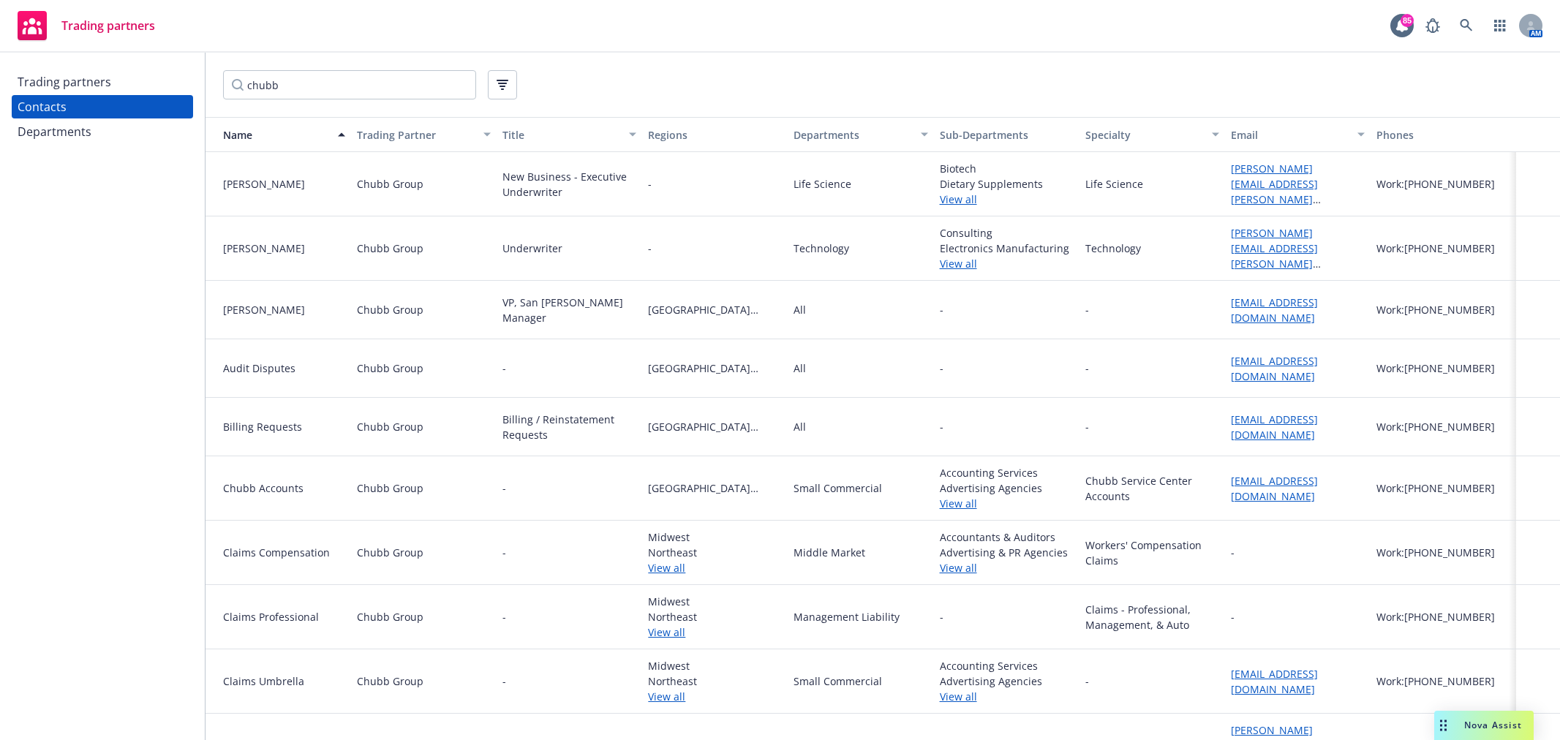  What do you see at coordinates (569, 135) in the screenshot?
I see `button: Title` at bounding box center [569, 135].